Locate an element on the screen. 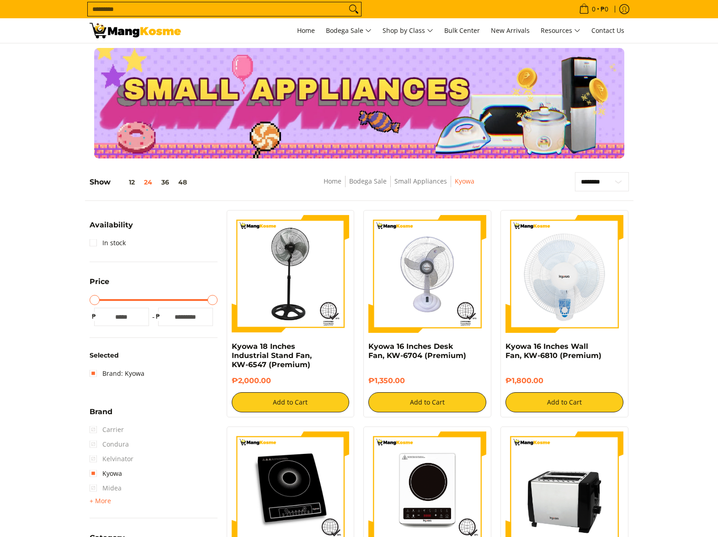 Image resolution: width=718 pixels, height=537 pixels. span: Shop by Class is located at coordinates (408, 31).